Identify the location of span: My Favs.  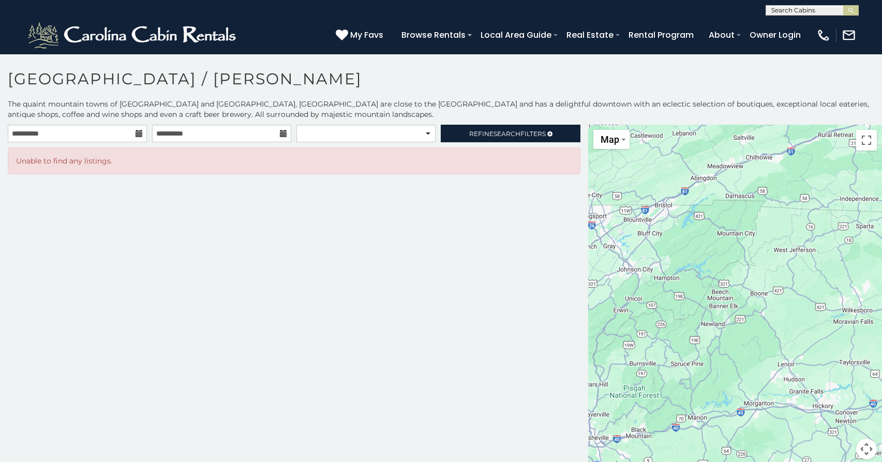
(367, 35).